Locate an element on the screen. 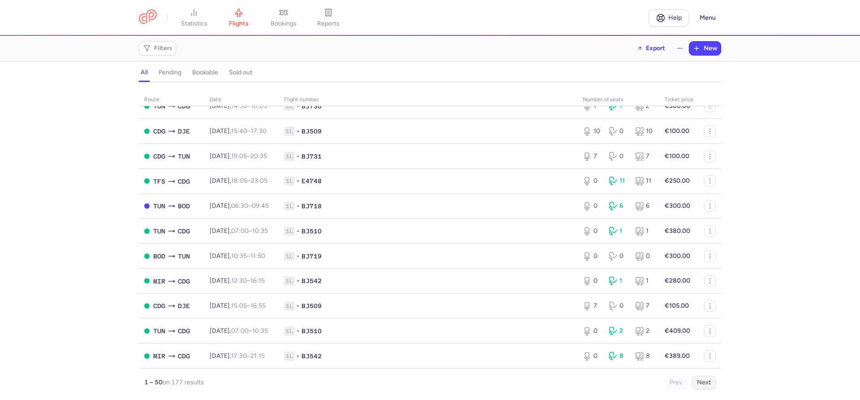 Image resolution: width=860 pixels, height=400 pixels. span: MIR is located at coordinates (159, 356).